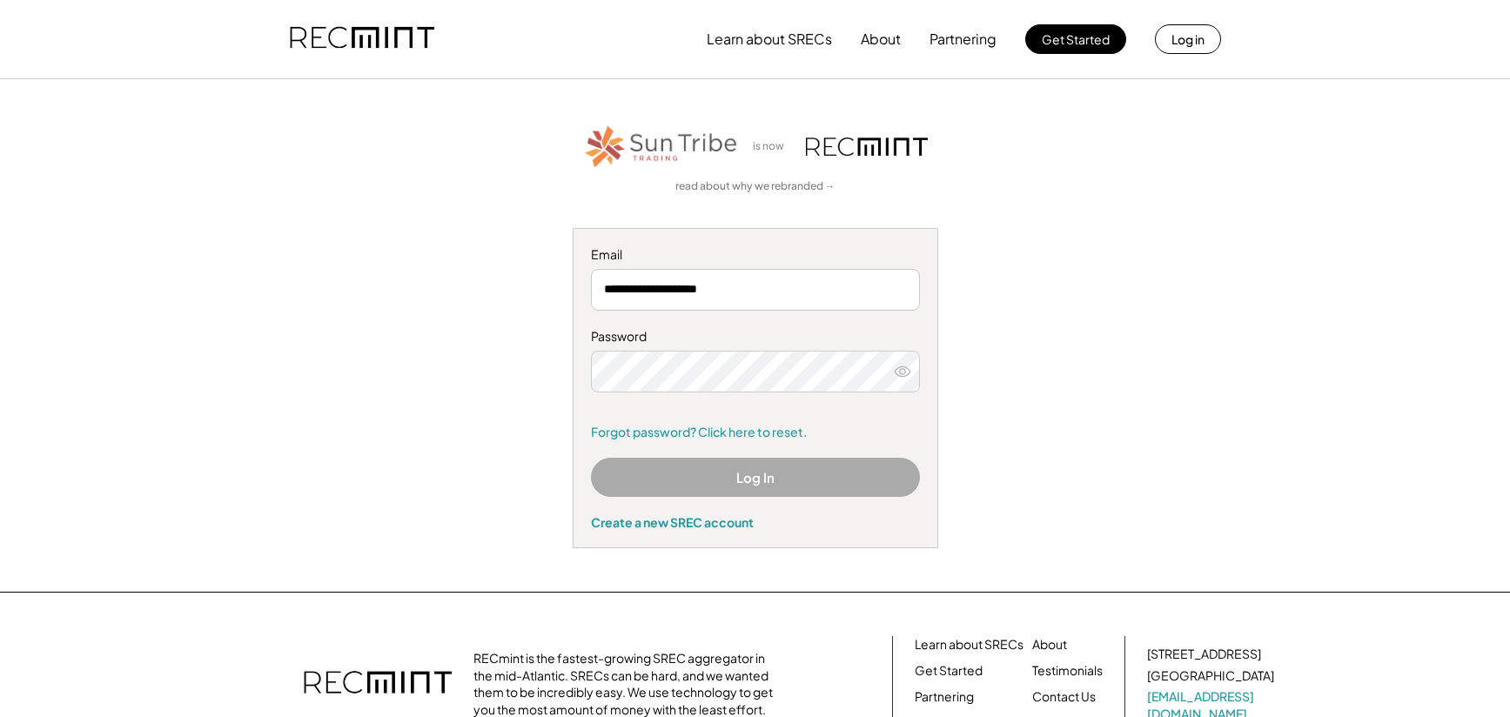 Image resolution: width=1510 pixels, height=717 pixels. What do you see at coordinates (756, 255) in the screenshot?
I see `div: Email` at bounding box center [756, 255].